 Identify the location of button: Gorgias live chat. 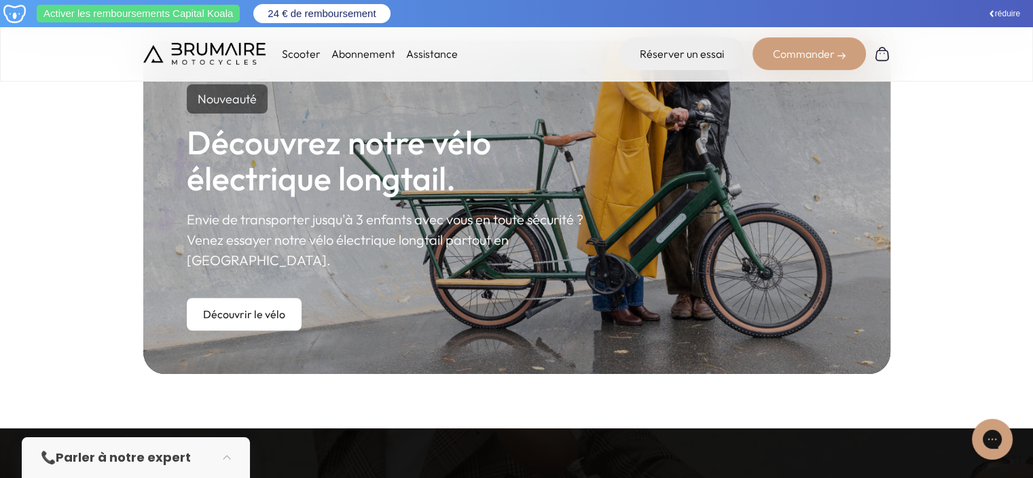
(27, 25).